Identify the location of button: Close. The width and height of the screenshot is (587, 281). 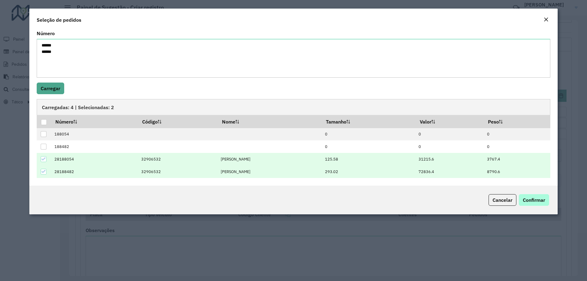
(546, 20).